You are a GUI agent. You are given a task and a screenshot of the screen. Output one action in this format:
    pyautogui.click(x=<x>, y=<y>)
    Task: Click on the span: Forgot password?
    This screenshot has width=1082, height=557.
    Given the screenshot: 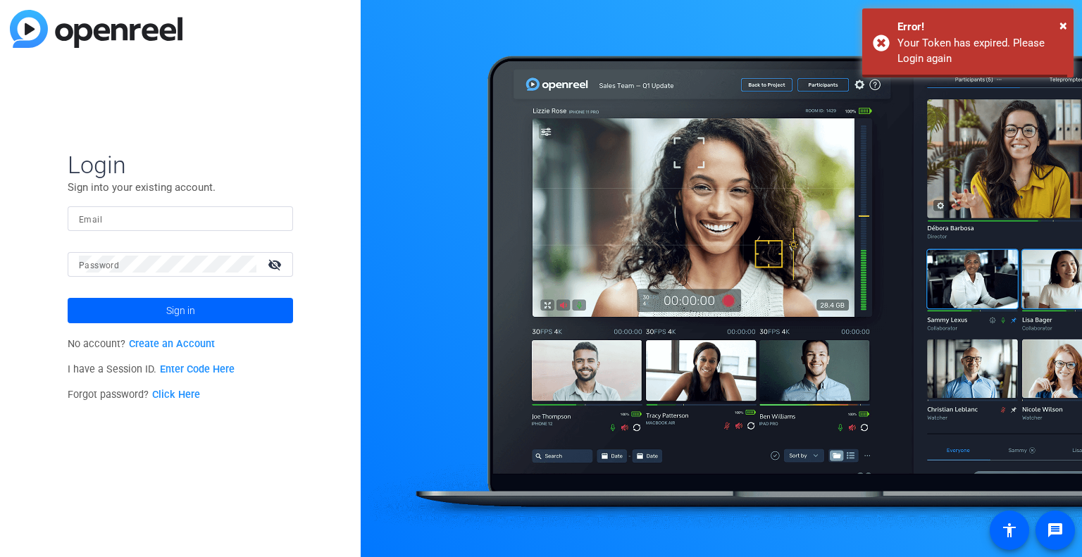 What is the action you would take?
    pyautogui.click(x=134, y=395)
    